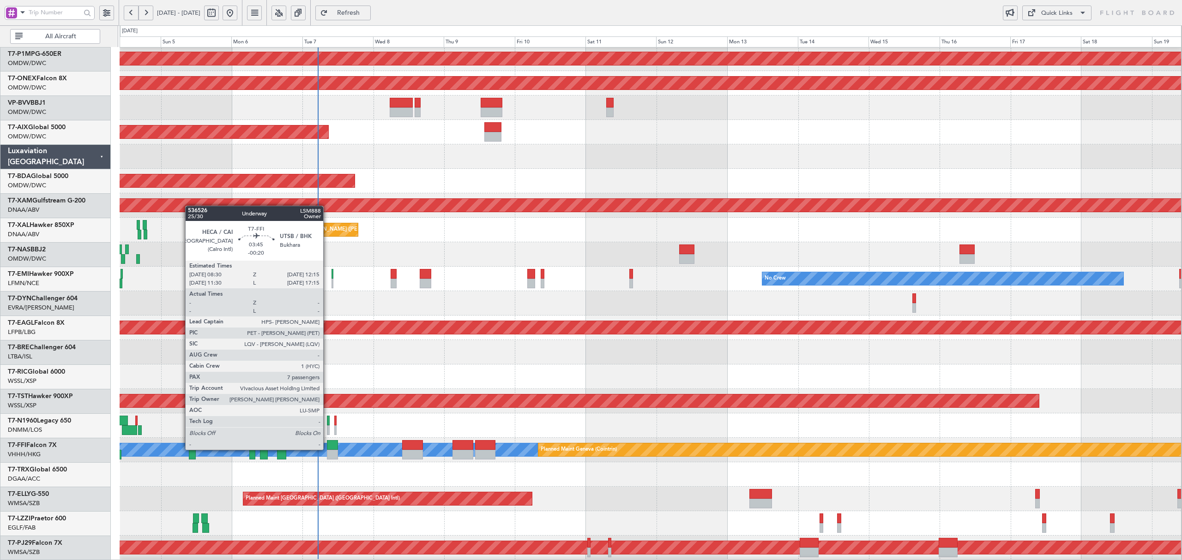  What do you see at coordinates (37, 78) in the screenshot?
I see `a: T7-ONEXFalcon 8X` at bounding box center [37, 78].